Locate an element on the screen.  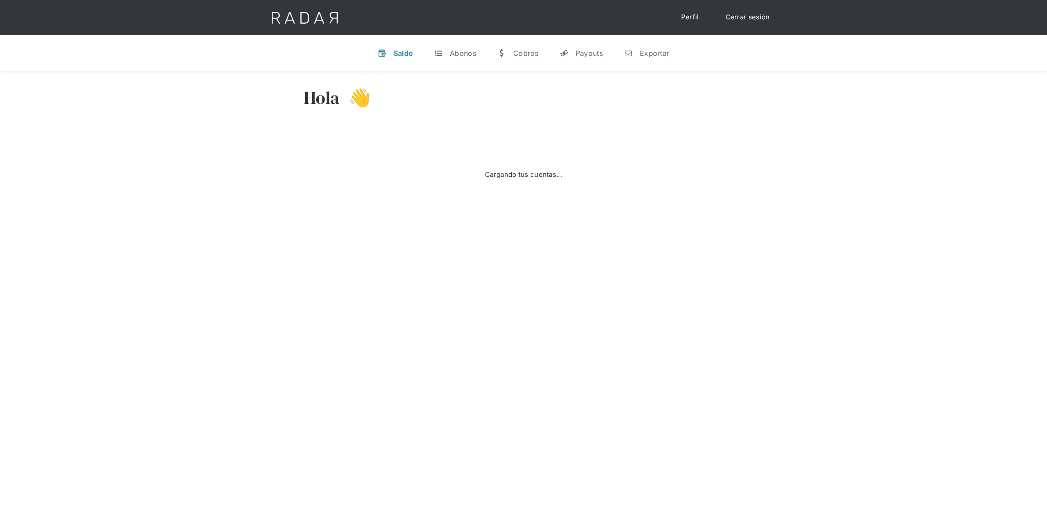
div: y is located at coordinates (564, 53).